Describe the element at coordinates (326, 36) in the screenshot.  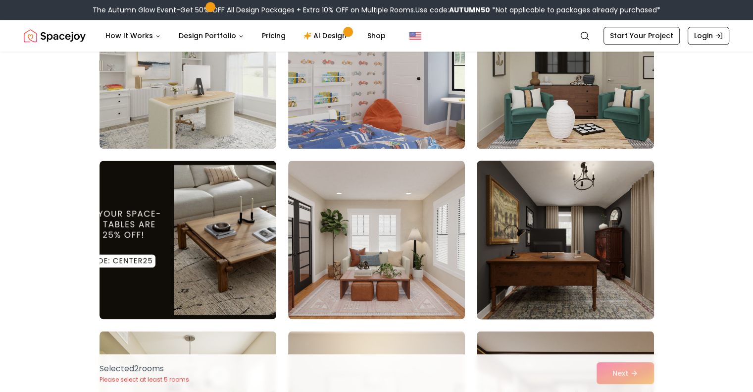
I see `a: AI Design` at that location.